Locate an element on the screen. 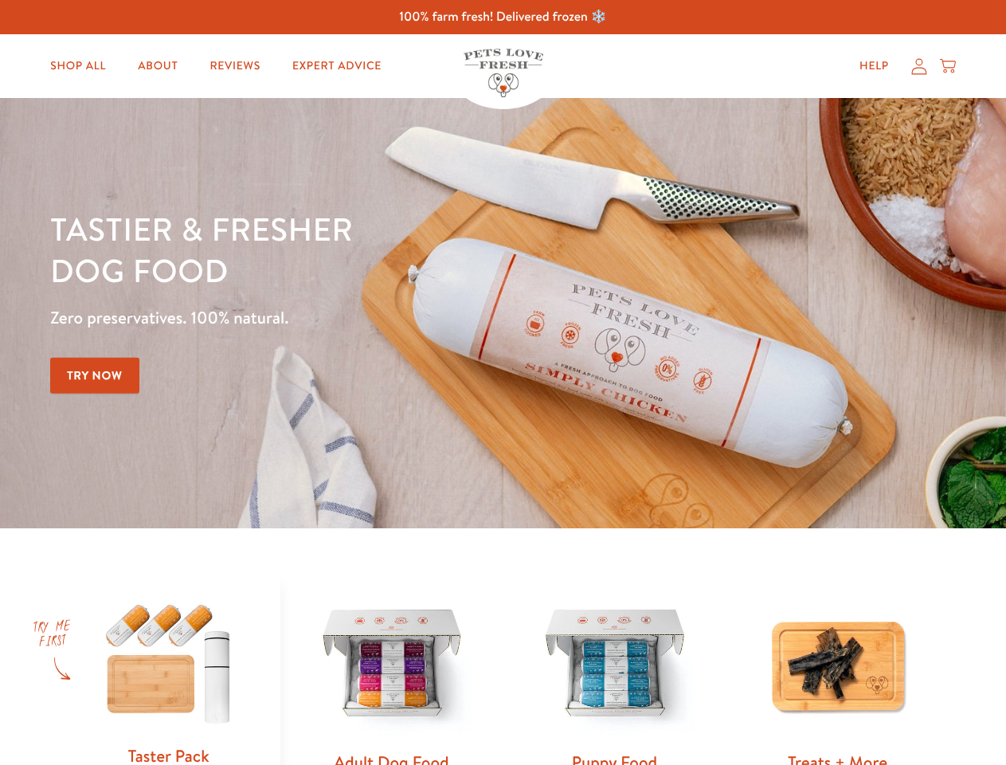  a: Help is located at coordinates (874, 66).